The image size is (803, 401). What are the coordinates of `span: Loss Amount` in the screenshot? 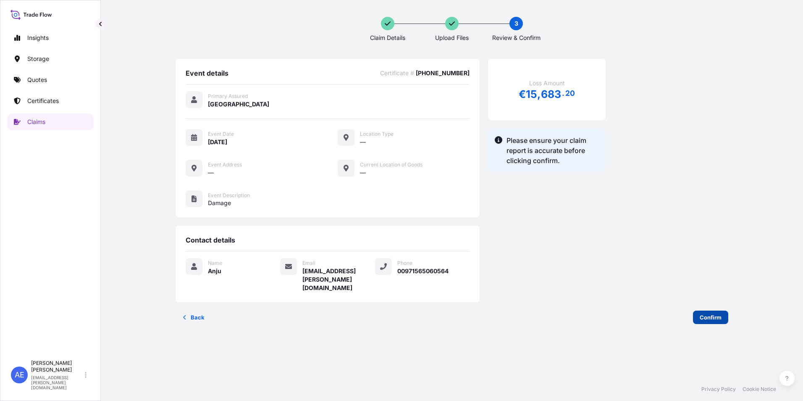 It's located at (547, 83).